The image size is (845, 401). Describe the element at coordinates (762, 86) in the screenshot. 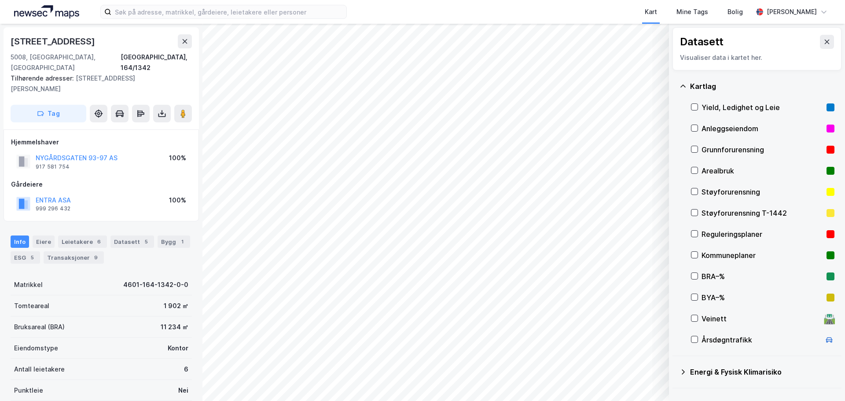

I see `div: Kartlag` at that location.